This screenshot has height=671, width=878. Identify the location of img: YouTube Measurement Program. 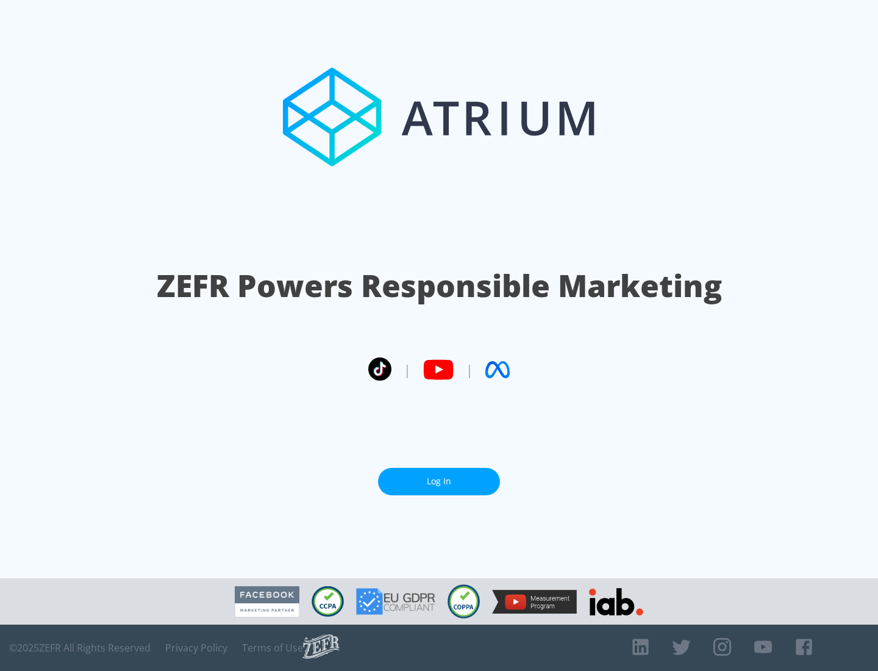
(534, 601).